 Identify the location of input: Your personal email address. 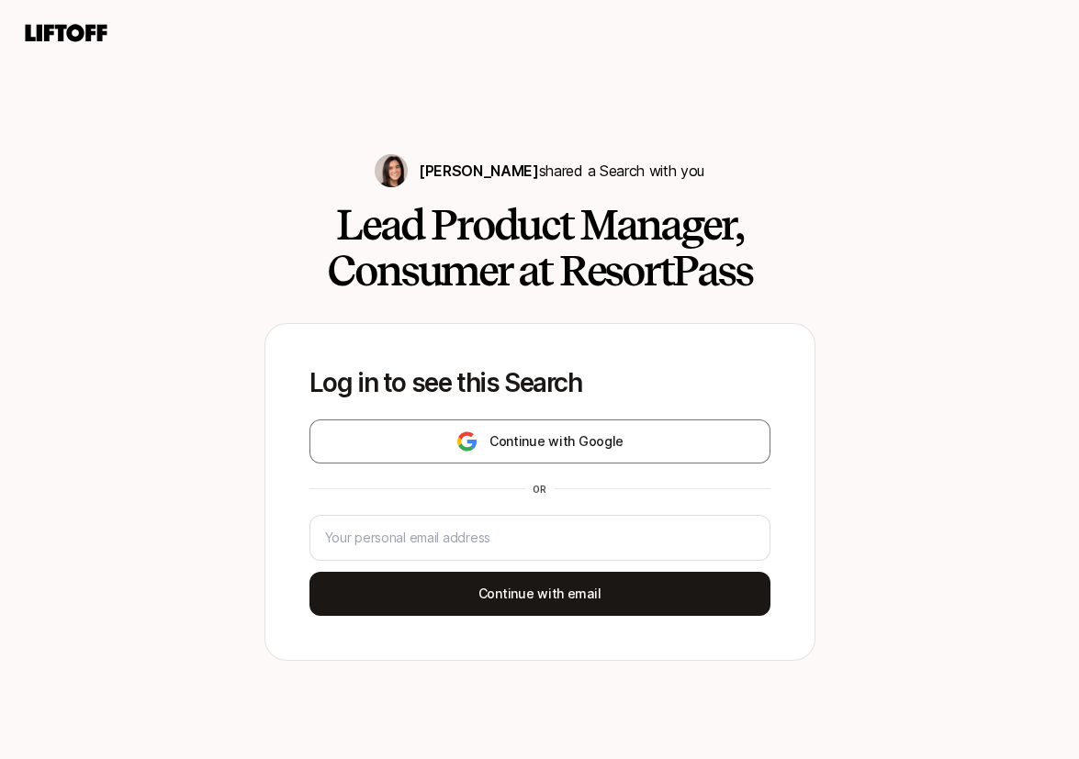
(540, 538).